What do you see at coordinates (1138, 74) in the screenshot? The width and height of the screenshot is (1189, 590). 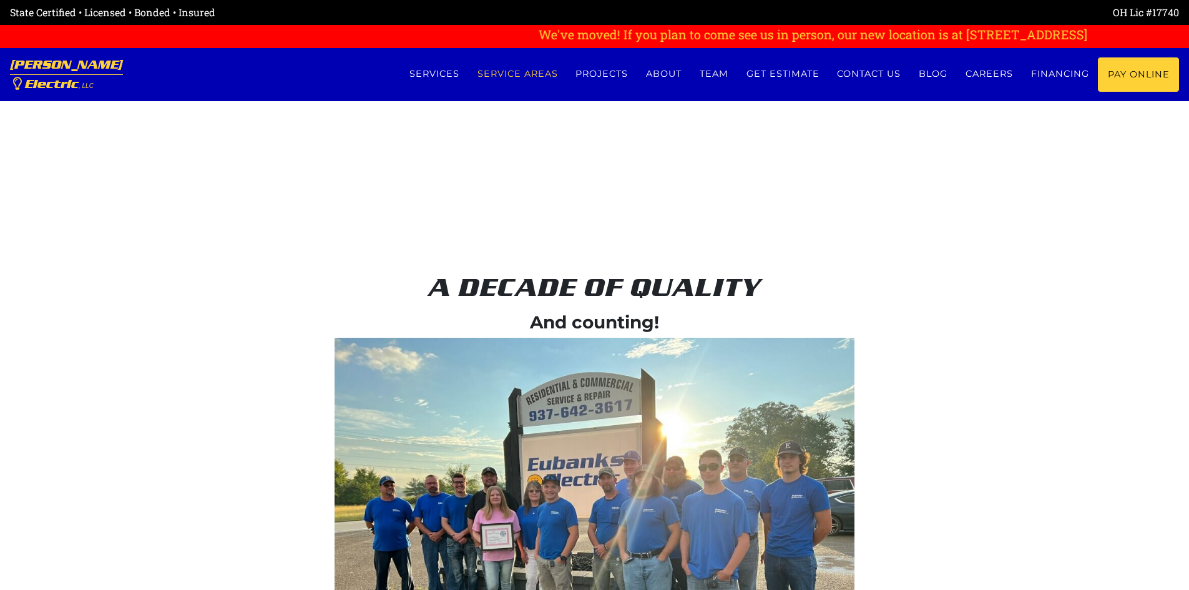 I see `a: Pay Online` at bounding box center [1138, 74].